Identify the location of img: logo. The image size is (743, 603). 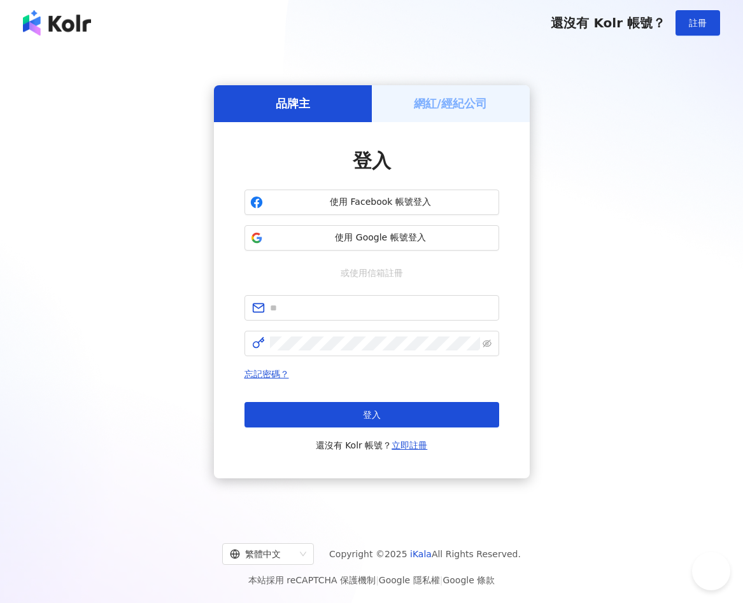
(57, 23).